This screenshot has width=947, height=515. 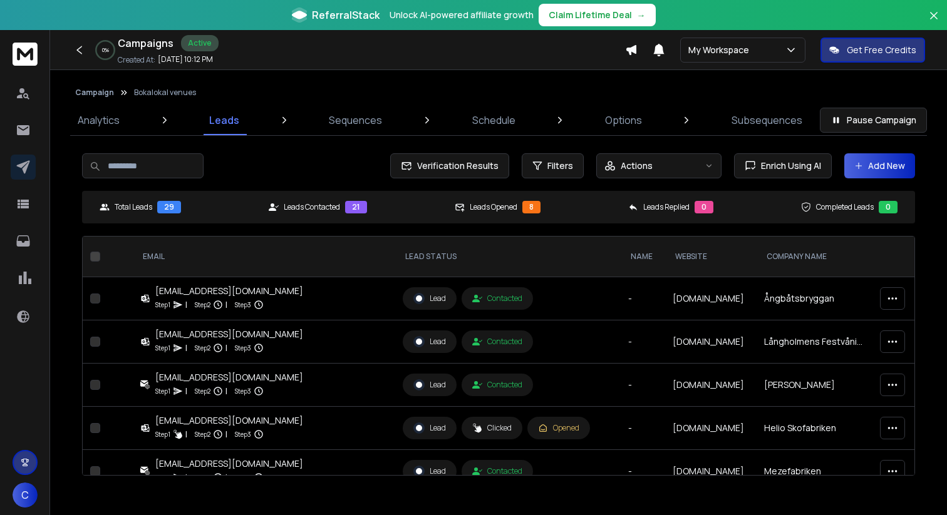 I want to click on button: C, so click(x=25, y=495).